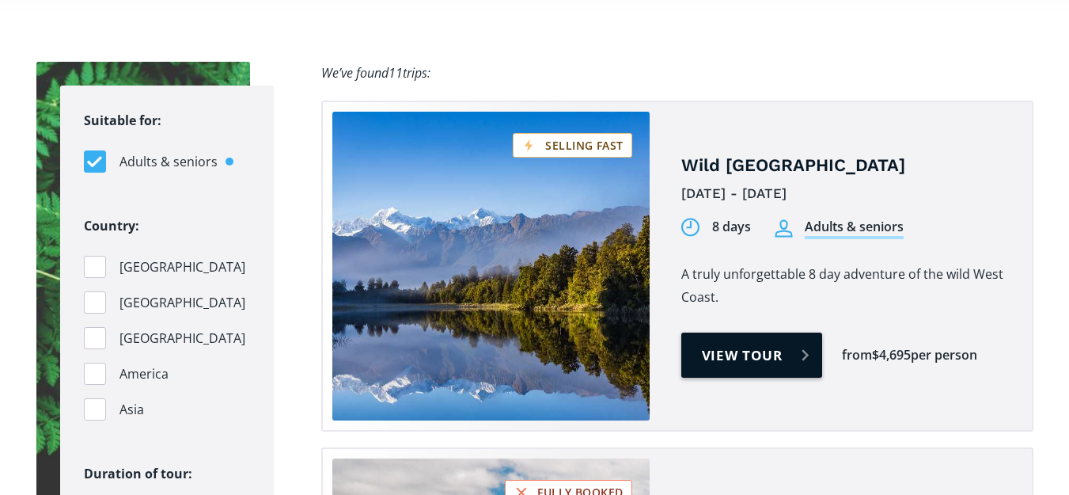 The width and height of the screenshot is (1069, 495). Describe the element at coordinates (844, 286) in the screenshot. I see `p: A truly unforgettable 8 day adventure of the wild West Coast.` at that location.